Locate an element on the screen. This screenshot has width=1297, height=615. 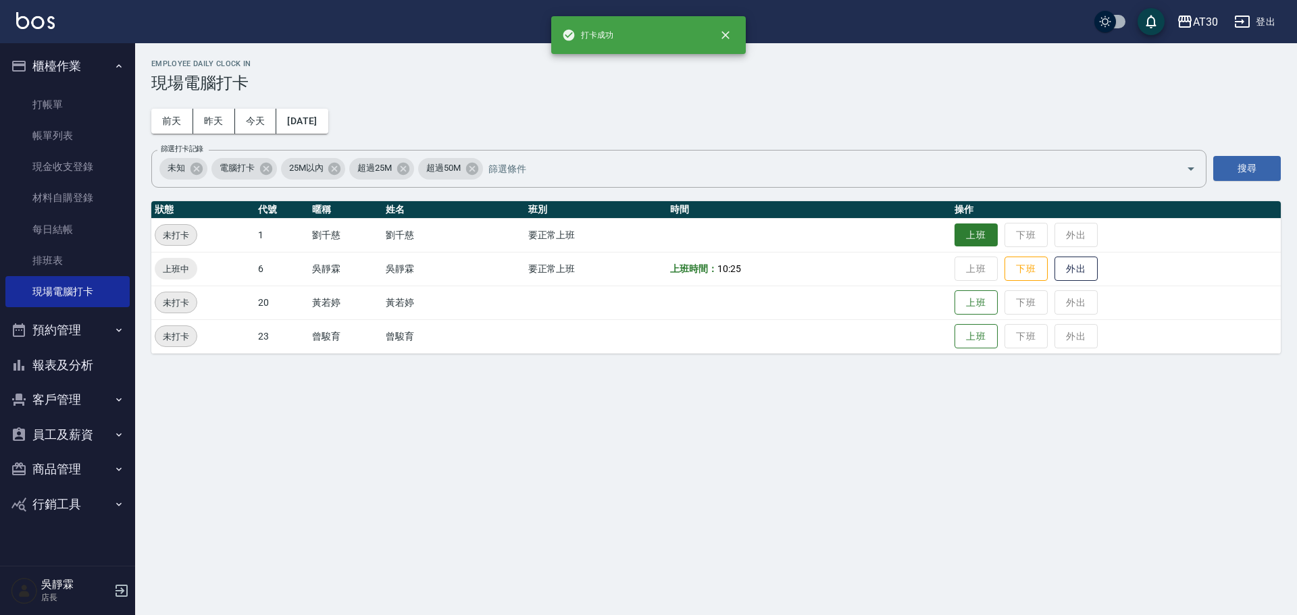
div: 超過50M is located at coordinates (451, 169).